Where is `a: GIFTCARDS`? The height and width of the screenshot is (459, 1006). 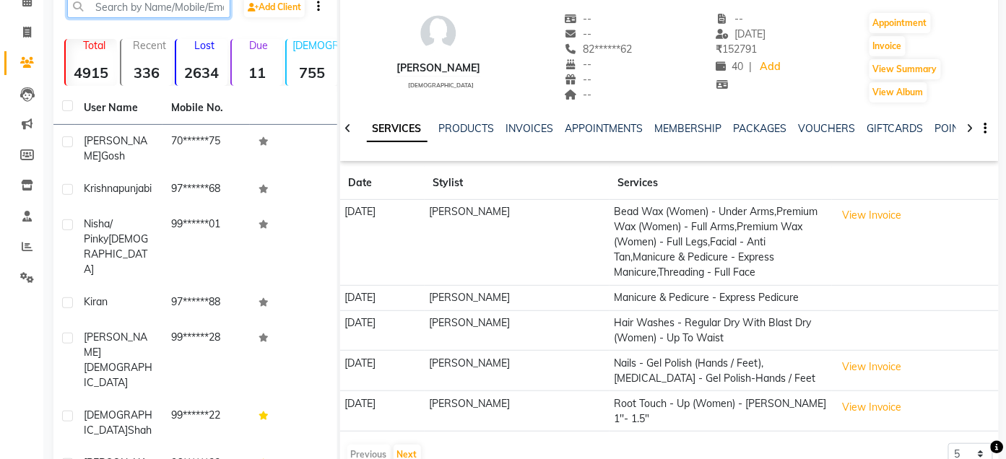
a: GIFTCARDS is located at coordinates (895, 129).